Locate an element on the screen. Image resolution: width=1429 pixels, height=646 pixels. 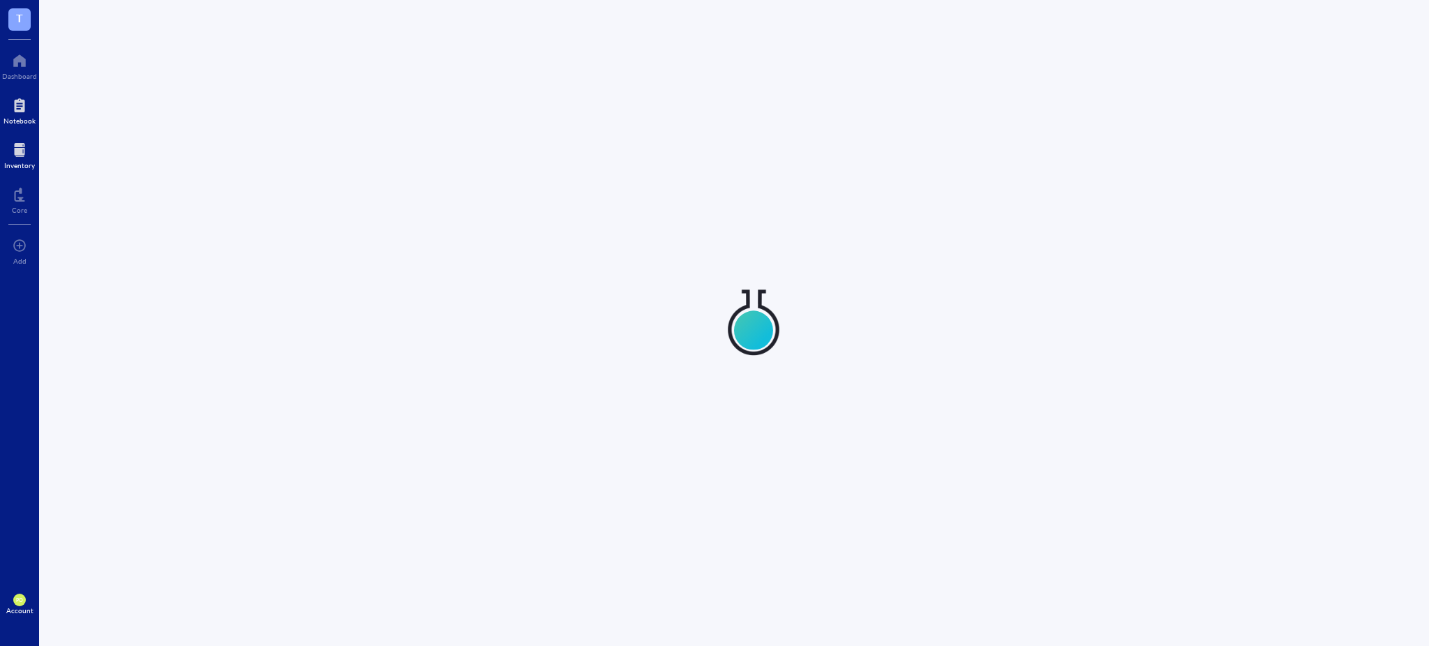
div: Add is located at coordinates (20, 261).